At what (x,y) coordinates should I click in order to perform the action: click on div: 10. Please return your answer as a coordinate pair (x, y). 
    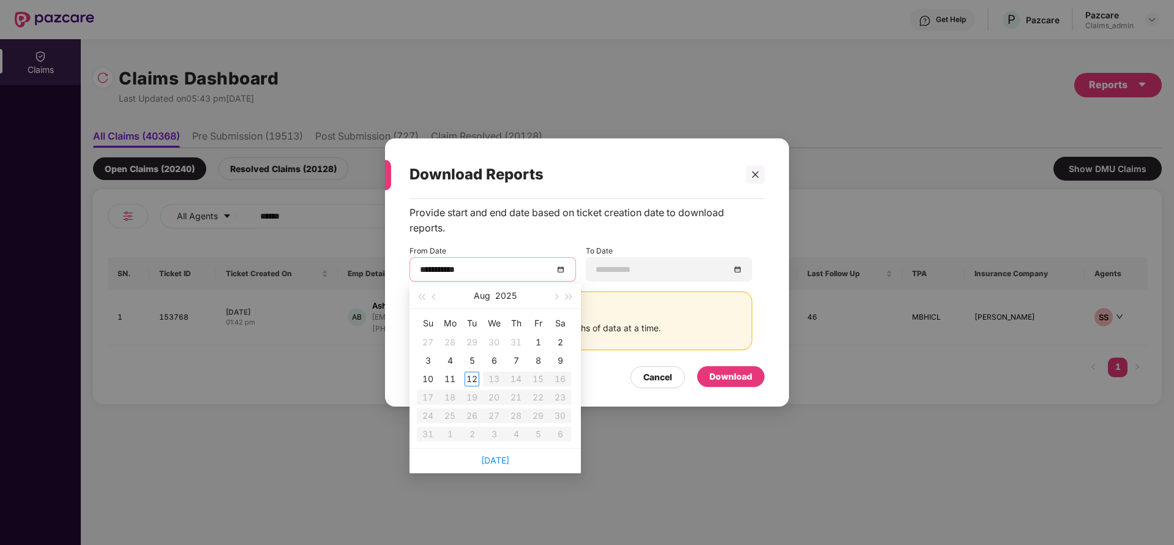
    Looking at the image, I should click on (428, 379).